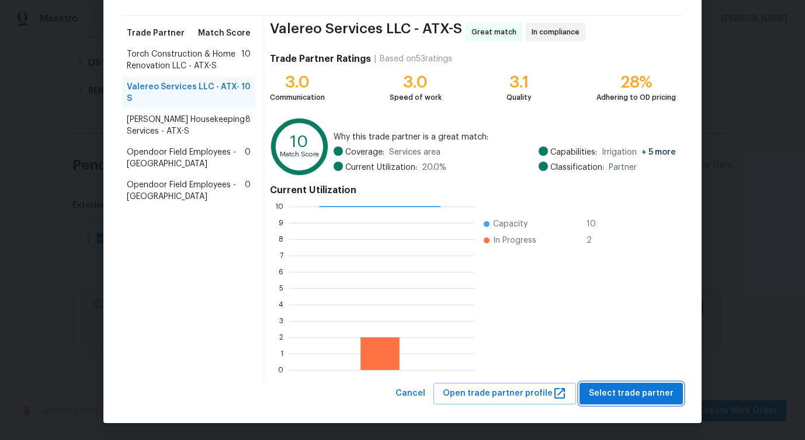 The image size is (805, 440). Describe the element at coordinates (281, 288) in the screenshot. I see `text: 5` at that location.